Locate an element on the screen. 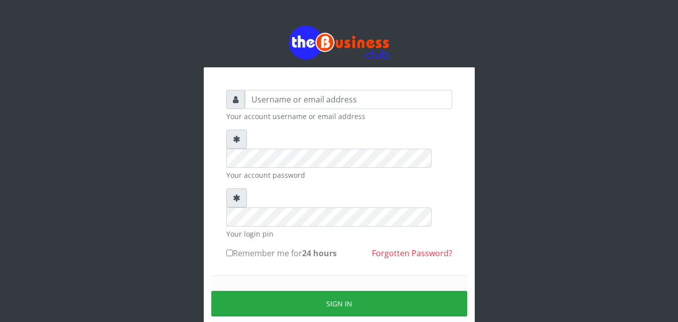 This screenshot has width=678, height=322. a: Forgotten Password? is located at coordinates (412, 253).